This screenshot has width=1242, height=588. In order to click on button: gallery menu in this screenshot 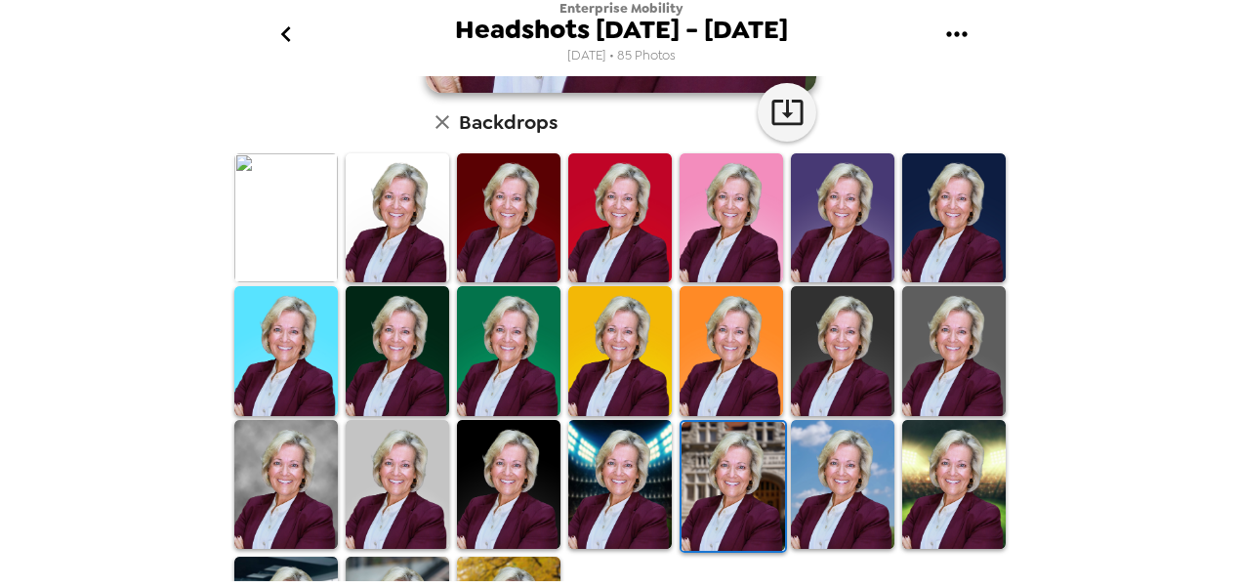, I will do `click(956, 34)`.